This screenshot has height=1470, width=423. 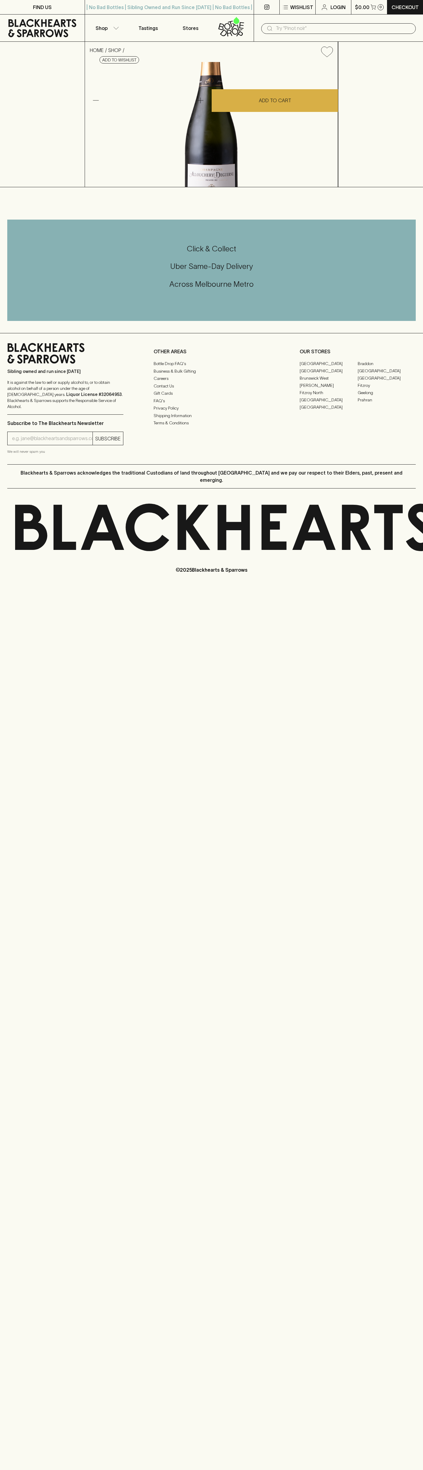 I want to click on p: $0.00, so click(x=362, y=7).